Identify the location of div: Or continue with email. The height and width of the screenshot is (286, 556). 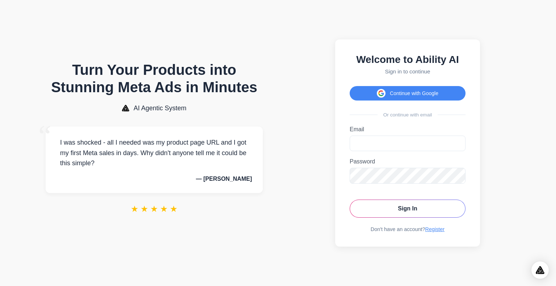
(408, 115).